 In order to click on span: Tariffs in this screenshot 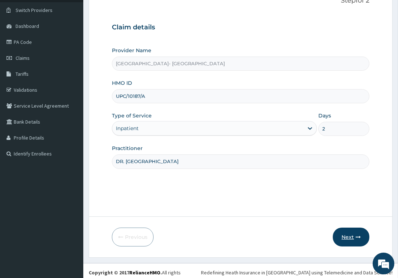, I will do `click(22, 74)`.